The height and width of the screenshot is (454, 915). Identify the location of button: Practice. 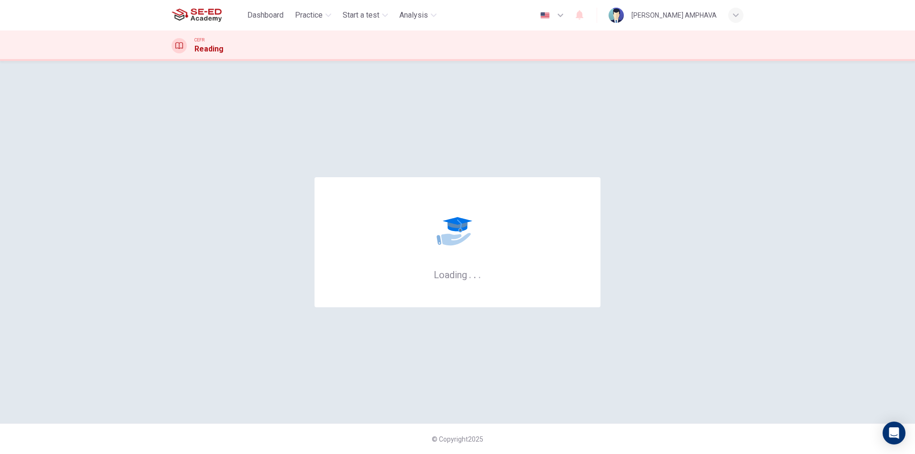
(313, 15).